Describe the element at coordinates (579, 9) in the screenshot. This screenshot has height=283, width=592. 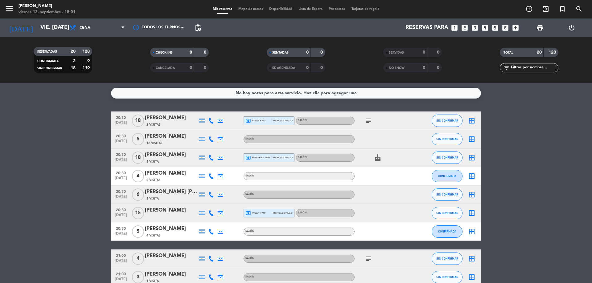
I see `i: search` at that location.